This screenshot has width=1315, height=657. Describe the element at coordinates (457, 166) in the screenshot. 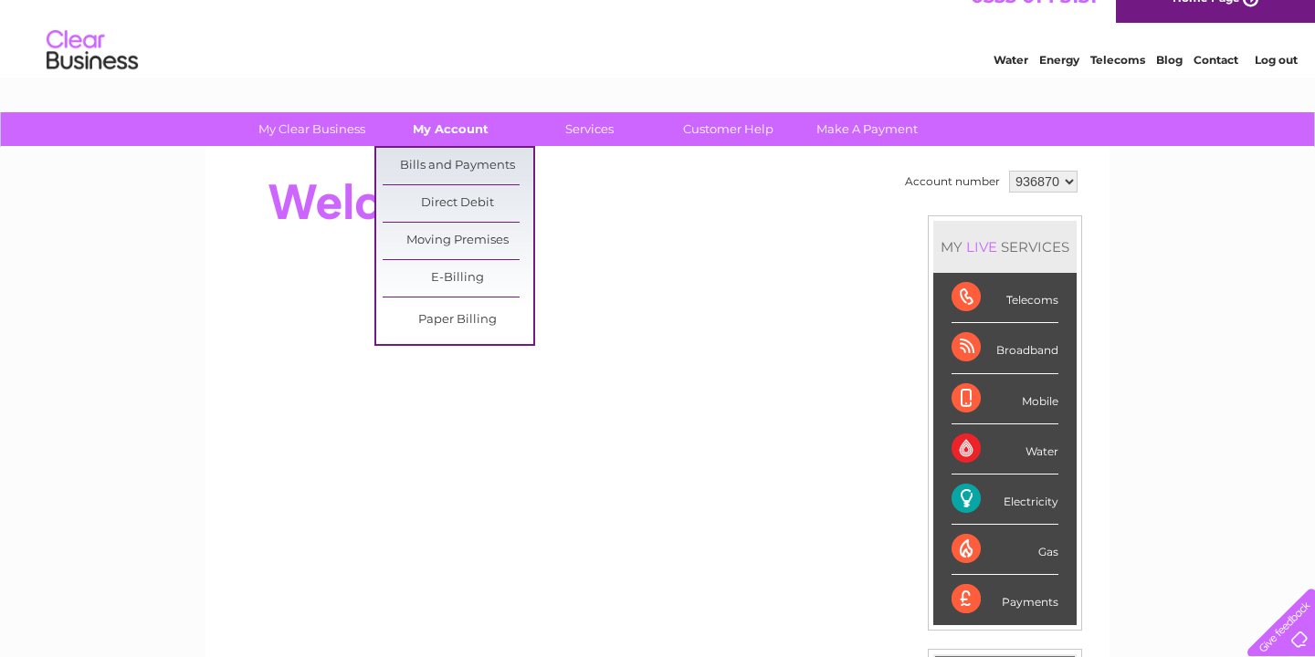

I see `a: Bills and Payments` at that location.